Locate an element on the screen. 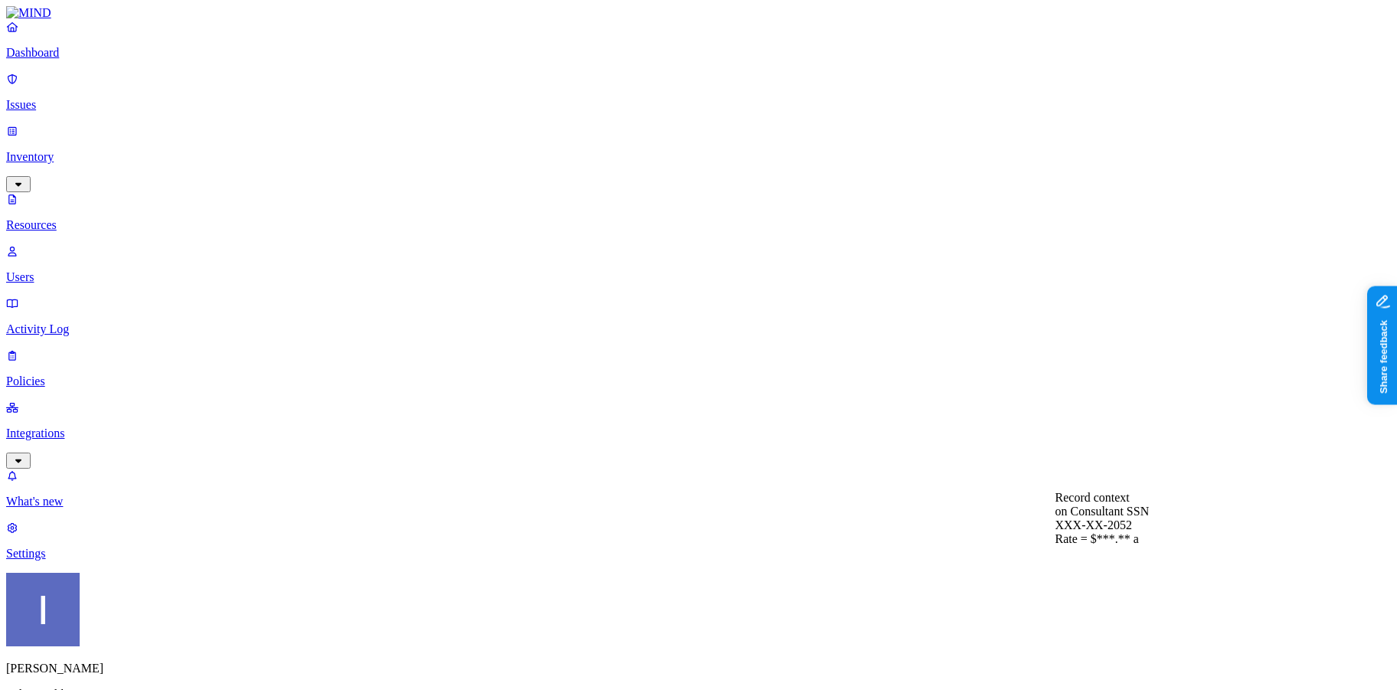 The image size is (1397, 690). p: What's new is located at coordinates (698, 502).